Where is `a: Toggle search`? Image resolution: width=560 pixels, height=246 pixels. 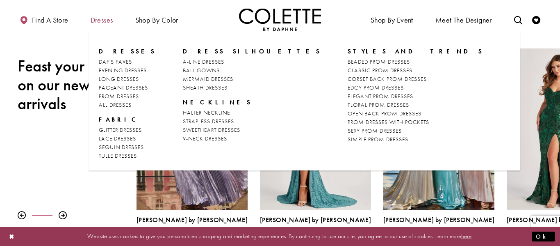 a: Toggle search is located at coordinates (519, 19).